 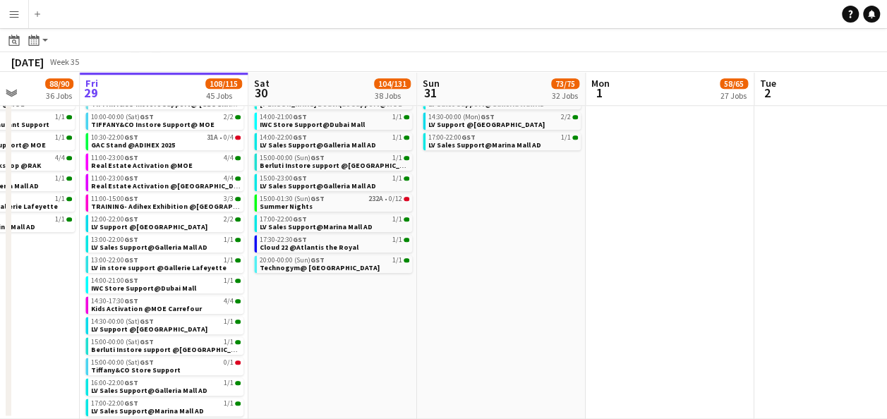 I want to click on span: 20:00-00:00 (Sun), so click(x=292, y=261).